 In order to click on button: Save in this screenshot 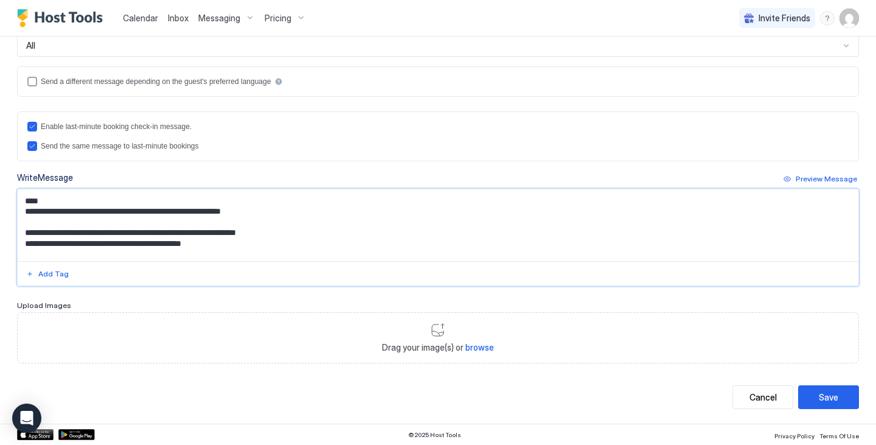, I will do `click(828, 397)`.